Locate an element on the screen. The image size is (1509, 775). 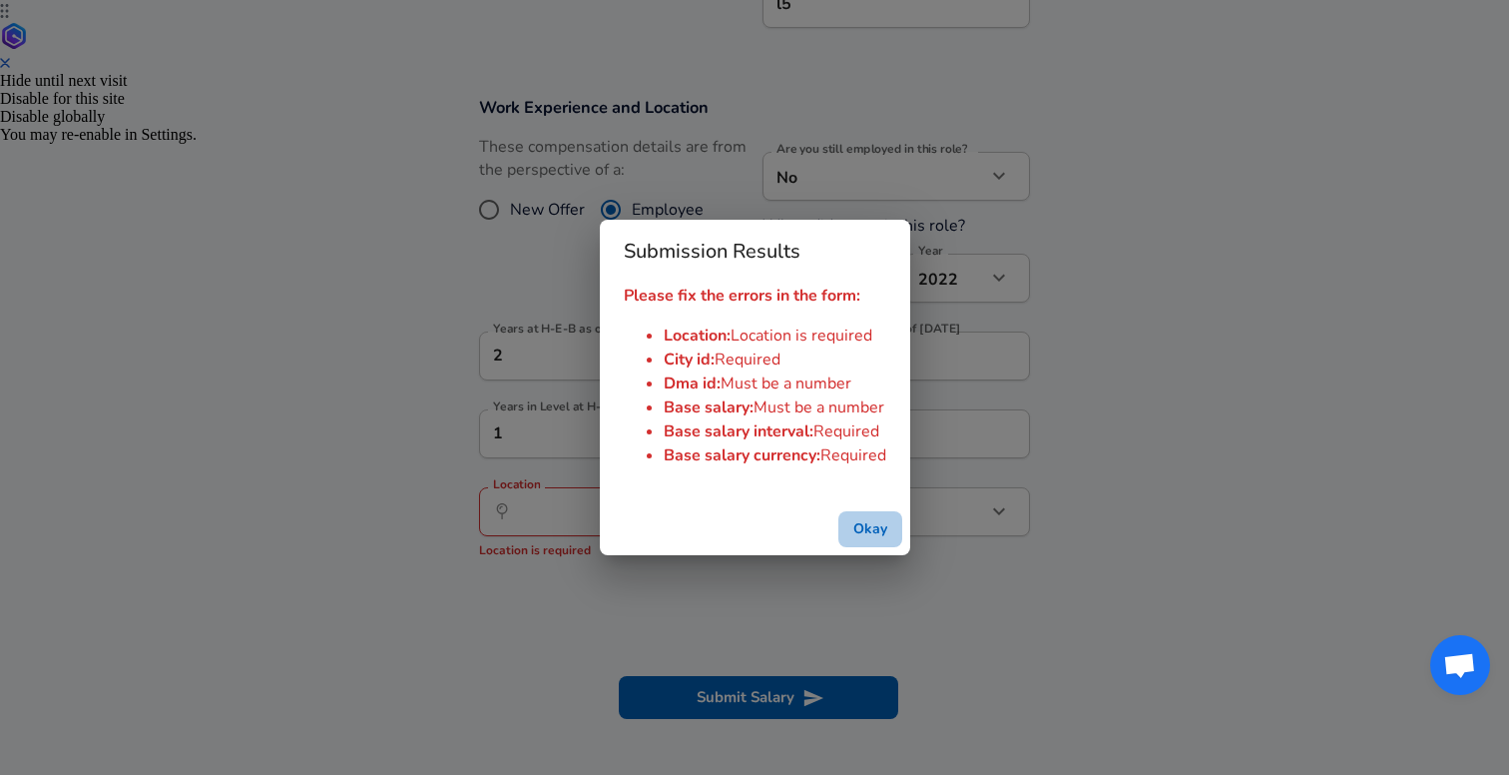
div: Open chat is located at coordinates (1461, 665).